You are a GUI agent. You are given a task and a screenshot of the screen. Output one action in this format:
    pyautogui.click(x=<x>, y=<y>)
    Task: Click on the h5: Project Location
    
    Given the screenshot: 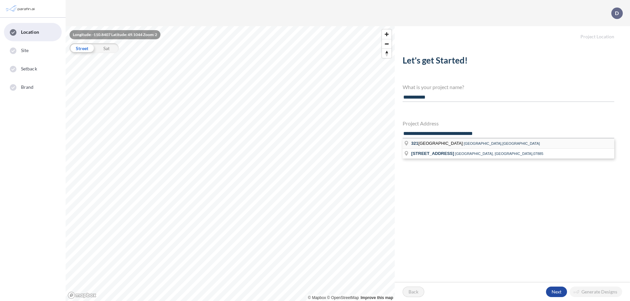 What is the action you would take?
    pyautogui.click(x=512, y=33)
    